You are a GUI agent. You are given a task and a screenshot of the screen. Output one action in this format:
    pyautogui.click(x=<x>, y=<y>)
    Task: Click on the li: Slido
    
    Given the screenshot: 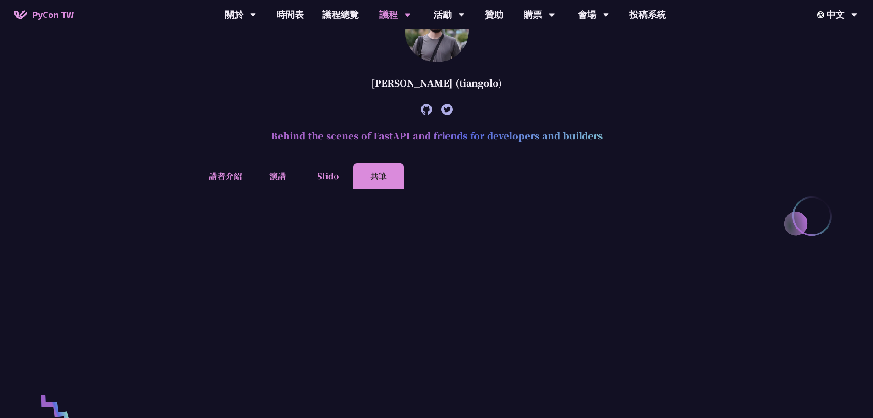 What is the action you would take?
    pyautogui.click(x=328, y=176)
    